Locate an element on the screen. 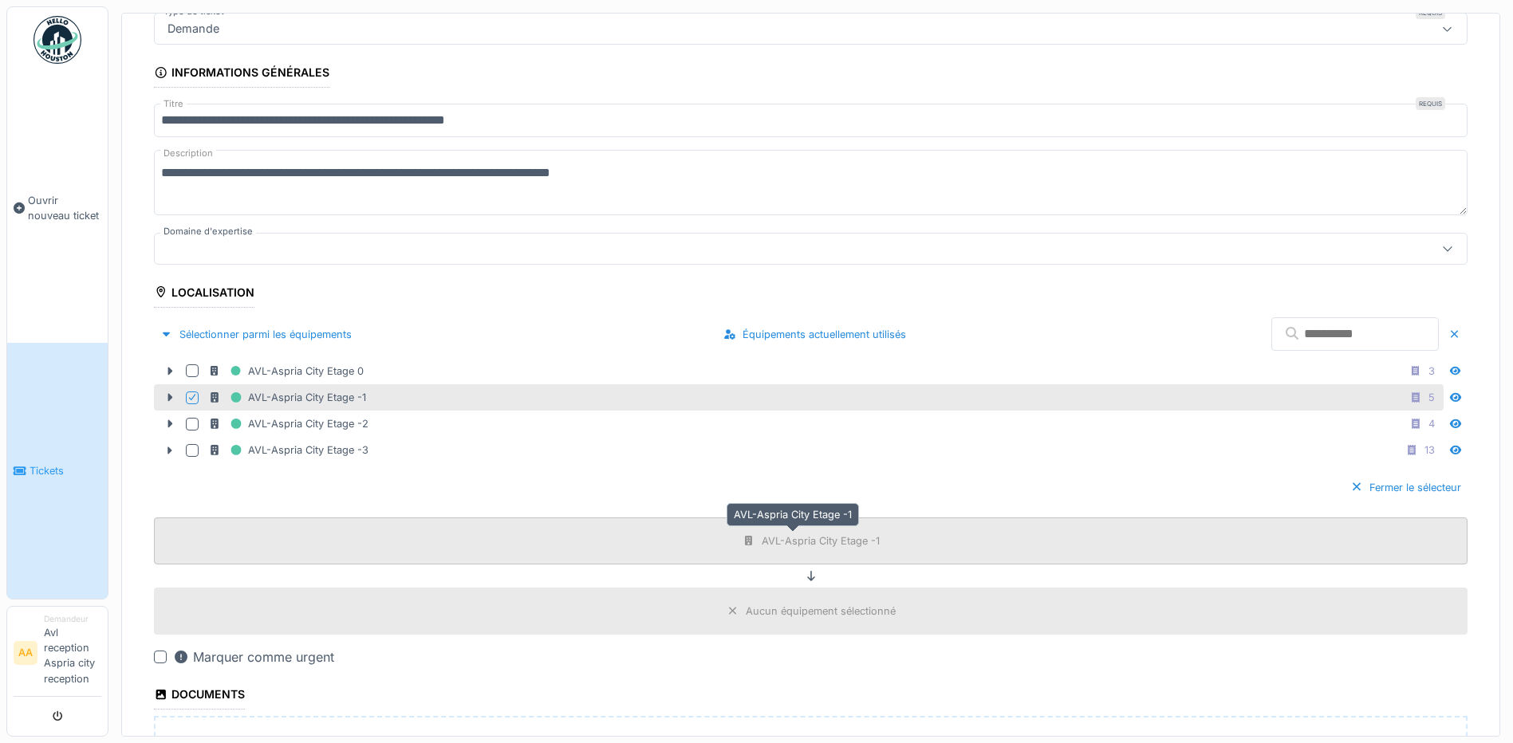  span: Tickets is located at coordinates (65, 470).